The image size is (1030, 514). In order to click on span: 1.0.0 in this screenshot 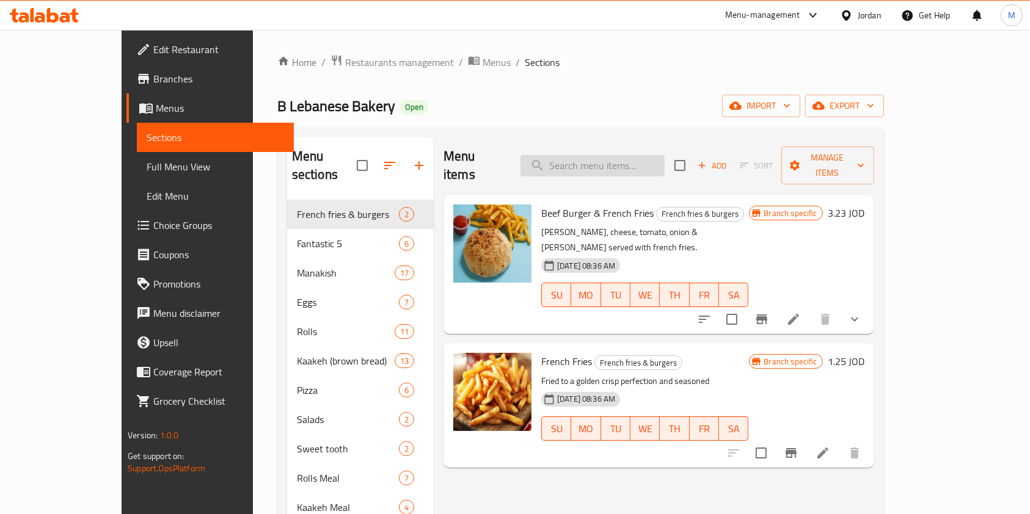, I will do `click(169, 436)`.